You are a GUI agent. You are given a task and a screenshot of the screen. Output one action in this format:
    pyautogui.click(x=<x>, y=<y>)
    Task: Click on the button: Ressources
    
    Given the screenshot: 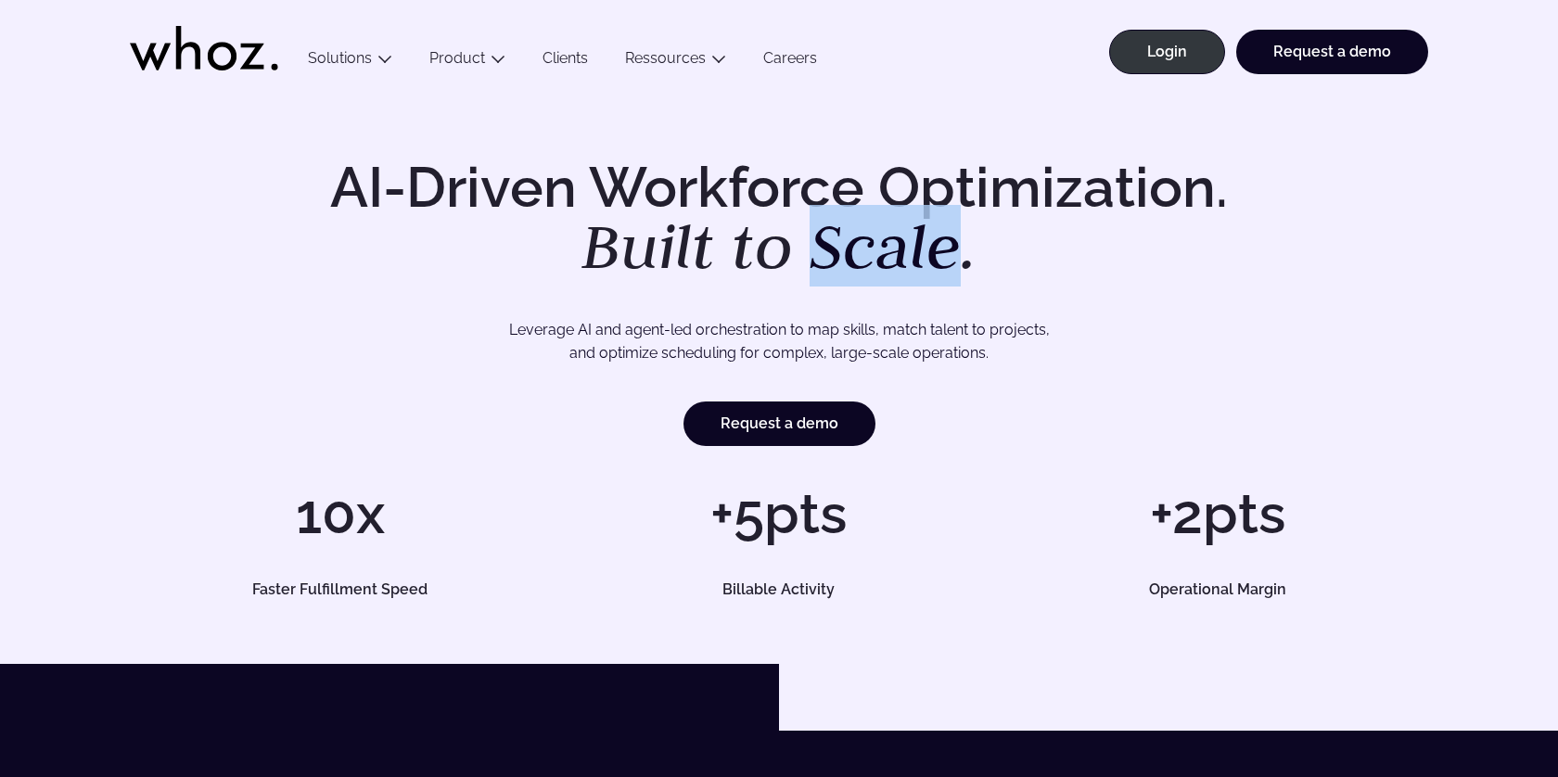 What is the action you would take?
    pyautogui.click(x=675, y=61)
    